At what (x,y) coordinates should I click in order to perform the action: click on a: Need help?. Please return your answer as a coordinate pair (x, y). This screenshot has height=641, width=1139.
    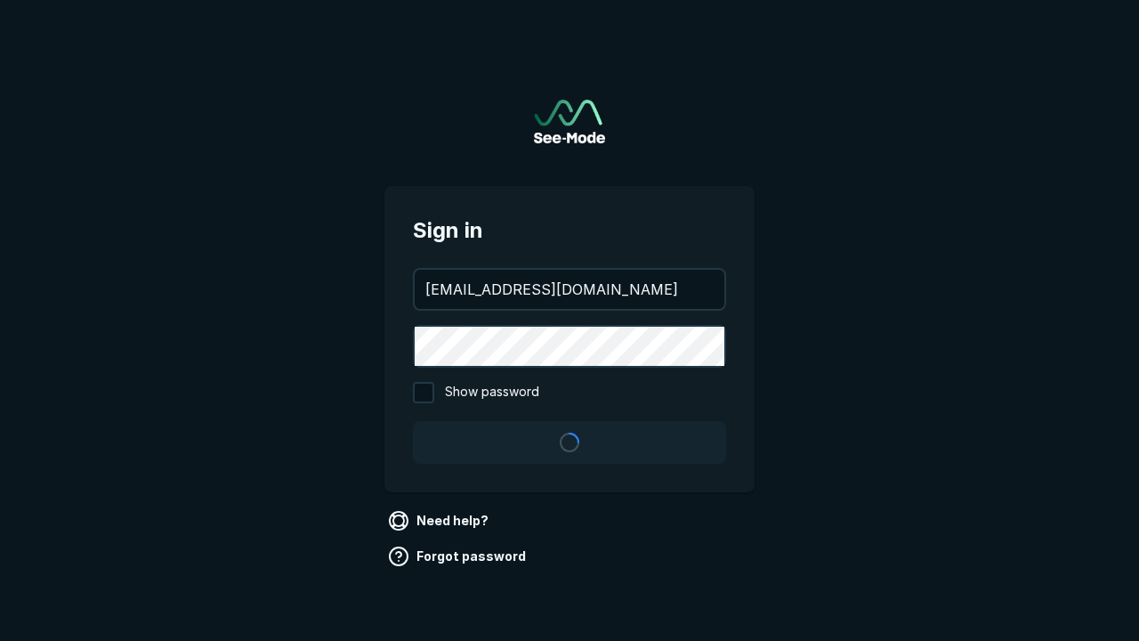
    Looking at the image, I should click on (440, 521).